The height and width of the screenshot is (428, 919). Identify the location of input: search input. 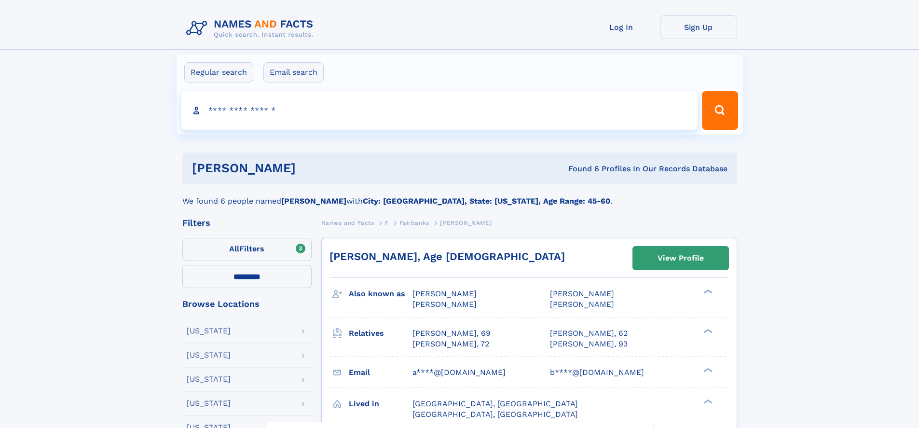
(439, 110).